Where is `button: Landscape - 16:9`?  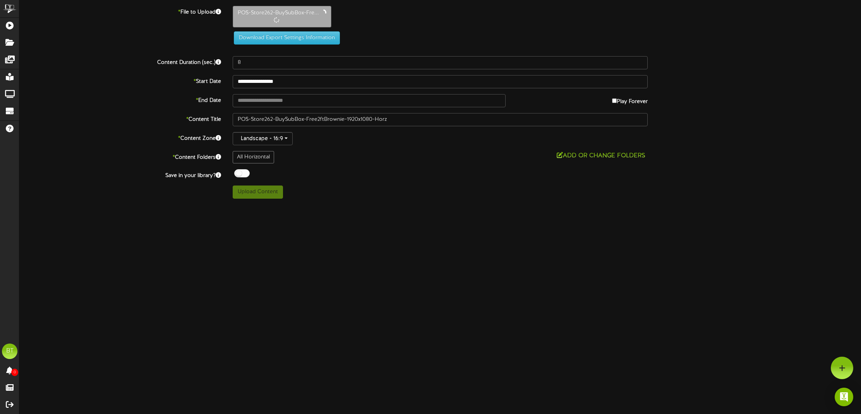 button: Landscape - 16:9 is located at coordinates (262, 139).